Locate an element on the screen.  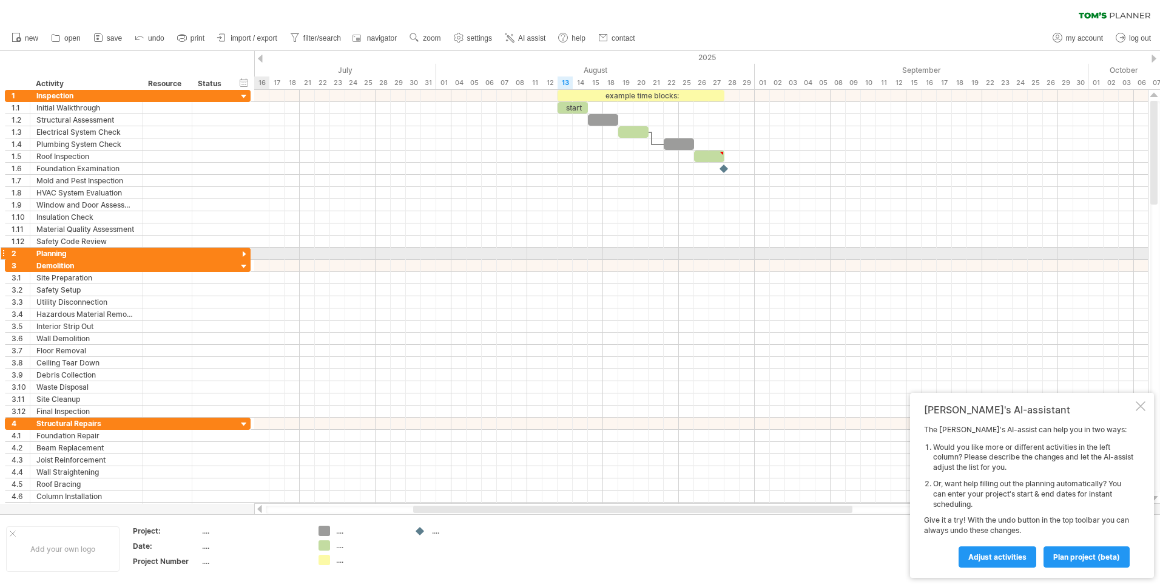
div: Window and Door Assessment is located at coordinates (86, 204).